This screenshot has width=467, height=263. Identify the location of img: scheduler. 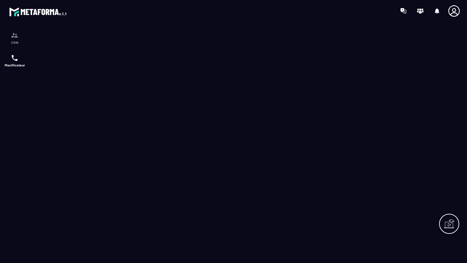
(15, 58).